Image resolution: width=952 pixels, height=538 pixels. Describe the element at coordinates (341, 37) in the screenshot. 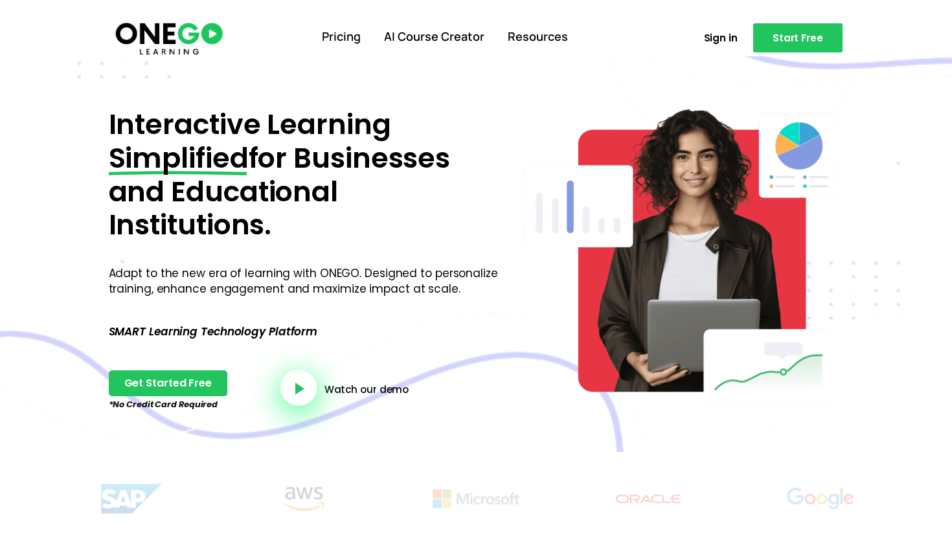

I see `a: Pricing` at that location.